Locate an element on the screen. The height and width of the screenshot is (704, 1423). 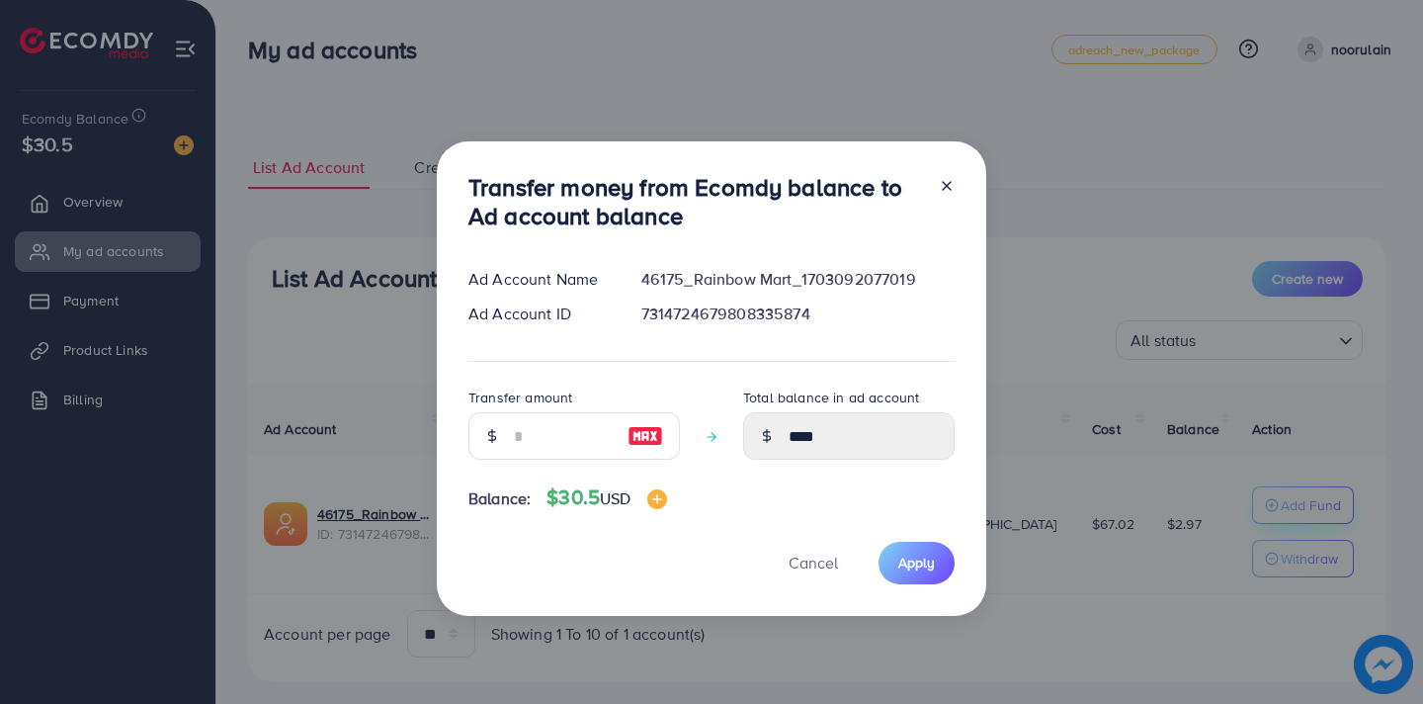
label: Total balance in ad account is located at coordinates (831, 397).